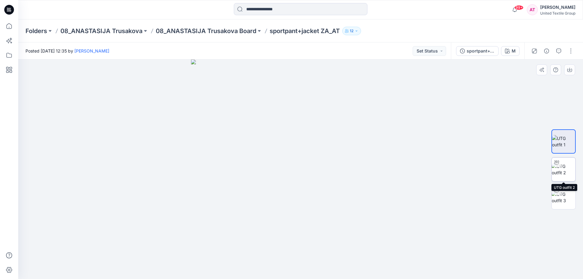 The image size is (583, 279). Describe the element at coordinates (206, 31) in the screenshot. I see `a: 08_ANASTASIJA Trusakova Board` at that location.